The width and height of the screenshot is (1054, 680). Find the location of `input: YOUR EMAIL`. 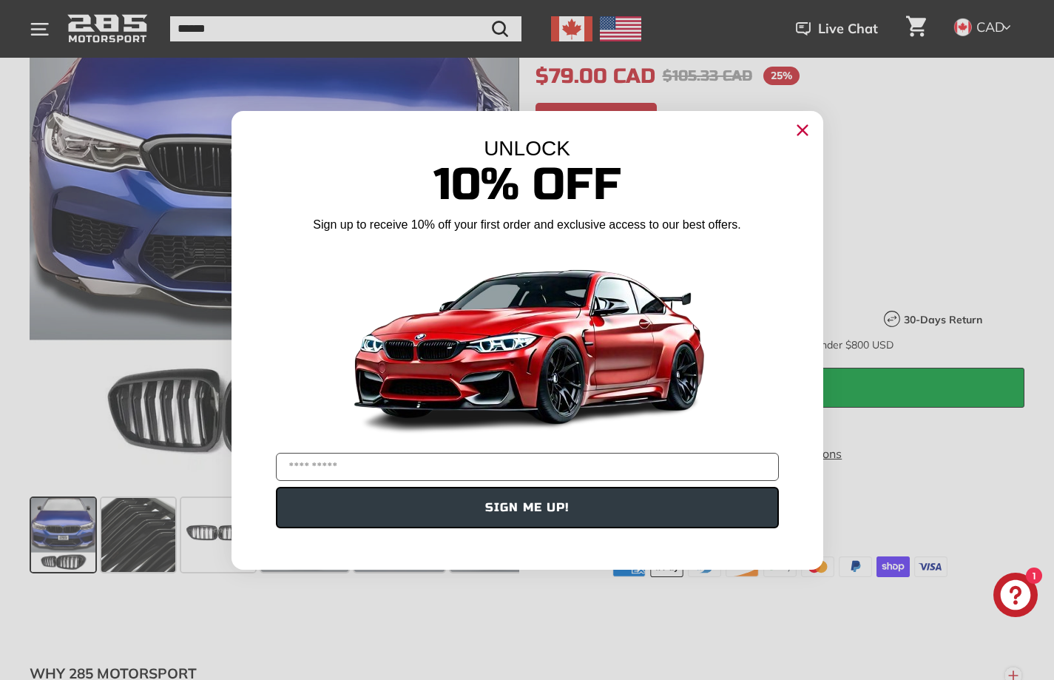

input: YOUR EMAIL is located at coordinates (528, 467).